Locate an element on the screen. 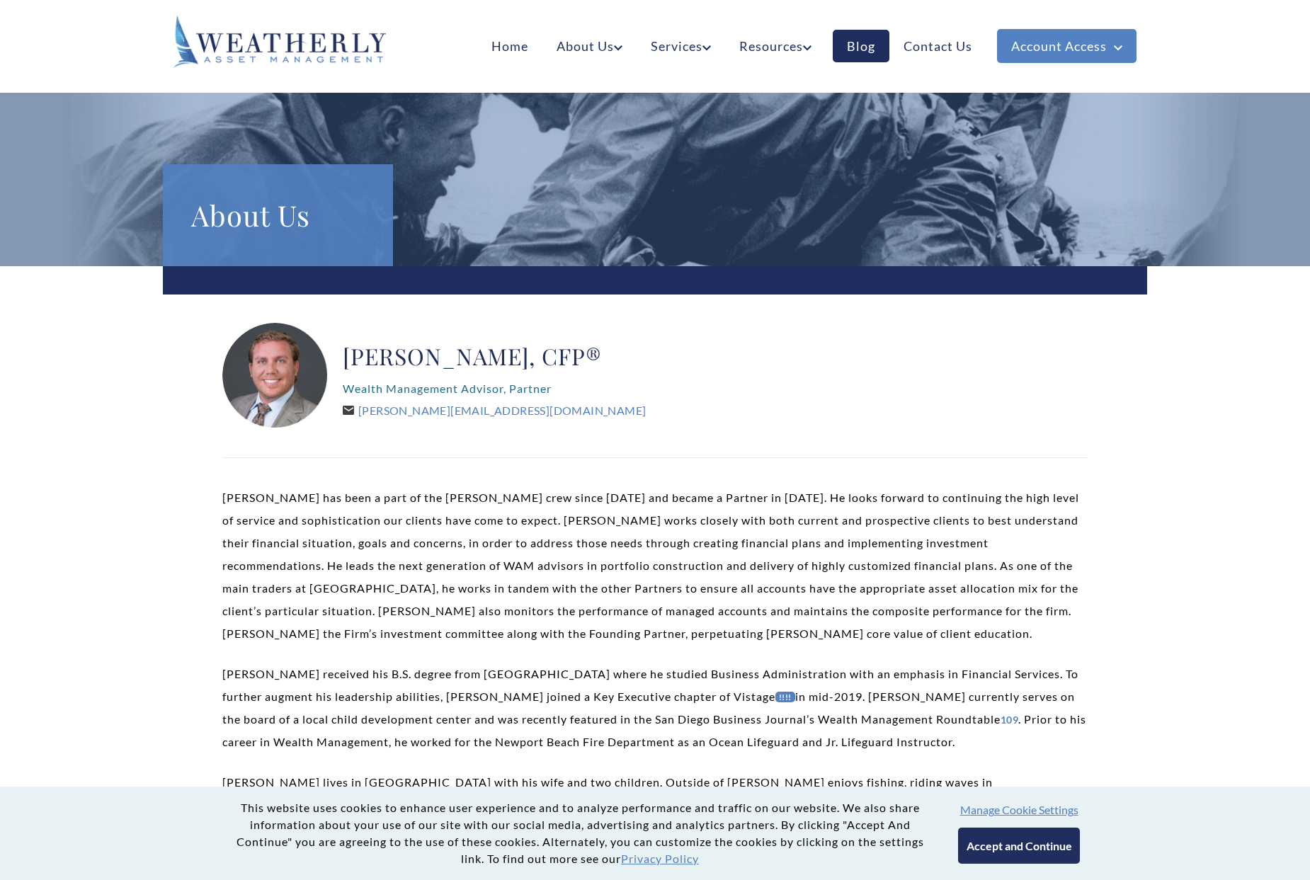  button: Manage Cookie Settings is located at coordinates (1019, 809).